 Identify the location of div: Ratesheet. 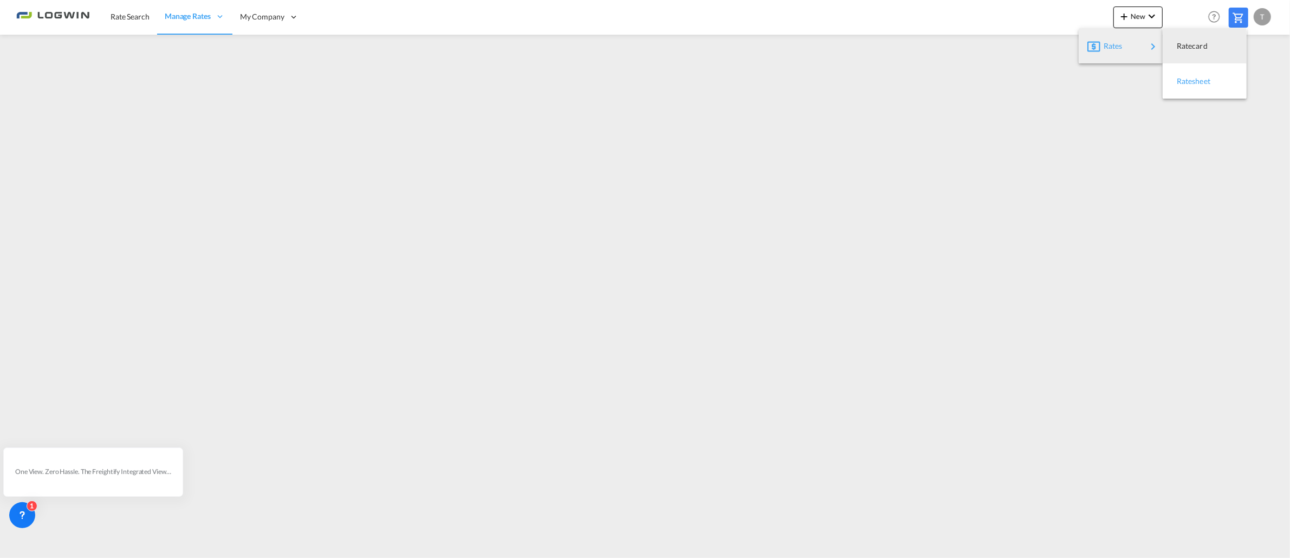
(1204, 81).